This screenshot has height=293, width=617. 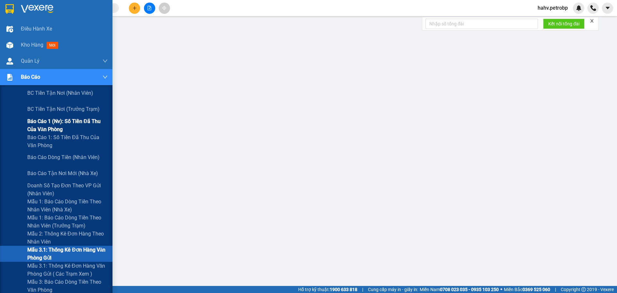 I want to click on span: Gửi:, so click(x=10, y=9).